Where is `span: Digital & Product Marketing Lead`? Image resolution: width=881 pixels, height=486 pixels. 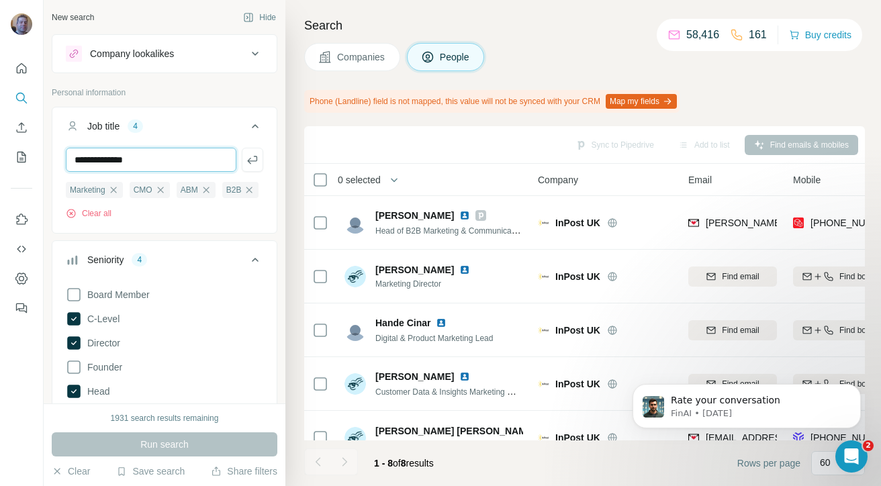 span: Digital & Product Marketing Lead is located at coordinates (434, 338).